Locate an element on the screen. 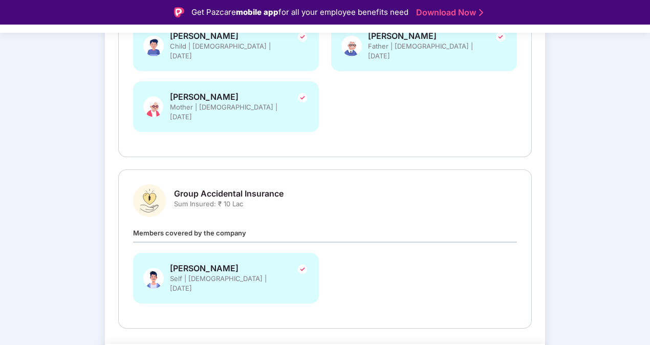 This screenshot has height=345, width=650. img: svg+xml;base64,PHN2ZyBpZD0iR3JvdXBfQWNjaWRlbnRhbF9JbnN1cmFuY2UiIGRhdGEtbmFtZT0iR3JvdXAgQWNjaWRlbn... is located at coordinates (149, 201).